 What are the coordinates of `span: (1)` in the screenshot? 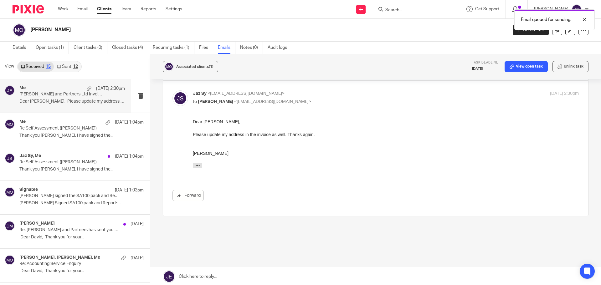 It's located at (211, 67).